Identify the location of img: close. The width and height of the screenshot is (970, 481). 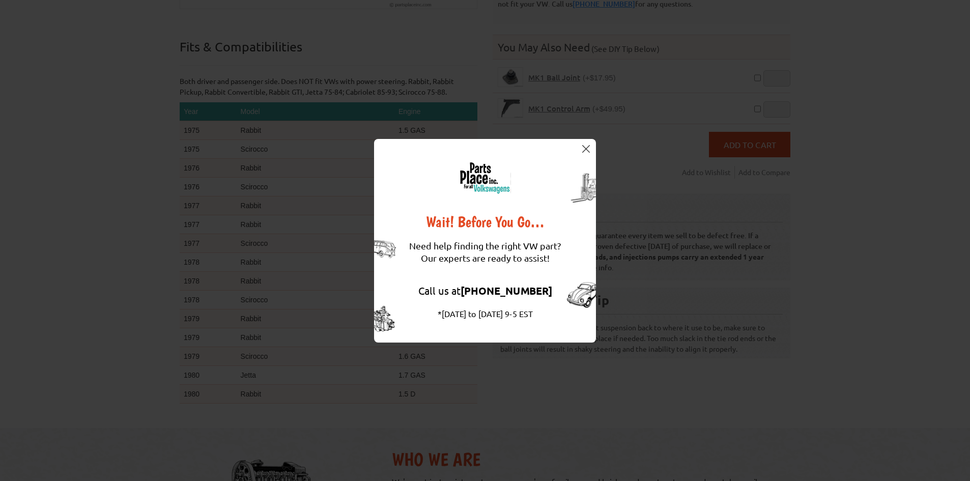
(586, 149).